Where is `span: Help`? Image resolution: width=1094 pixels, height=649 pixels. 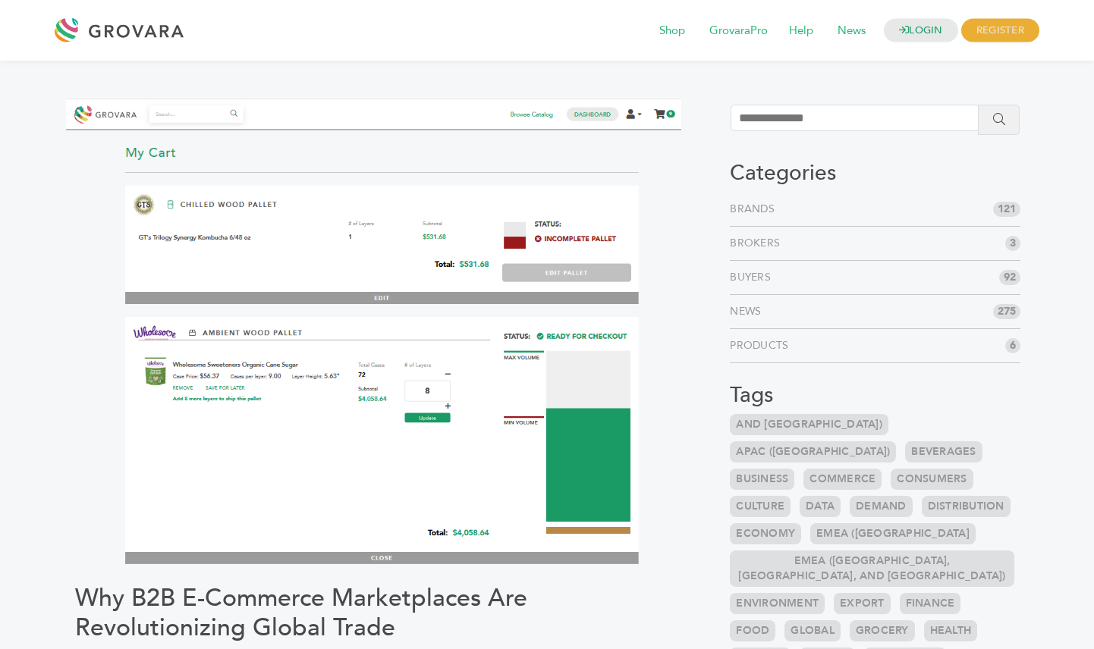
span: Help is located at coordinates (801, 31).